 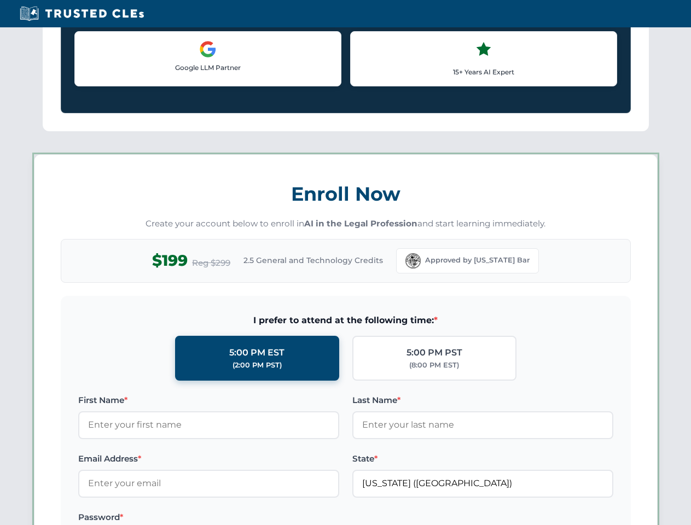 I want to click on label: Email Address, so click(x=208, y=459).